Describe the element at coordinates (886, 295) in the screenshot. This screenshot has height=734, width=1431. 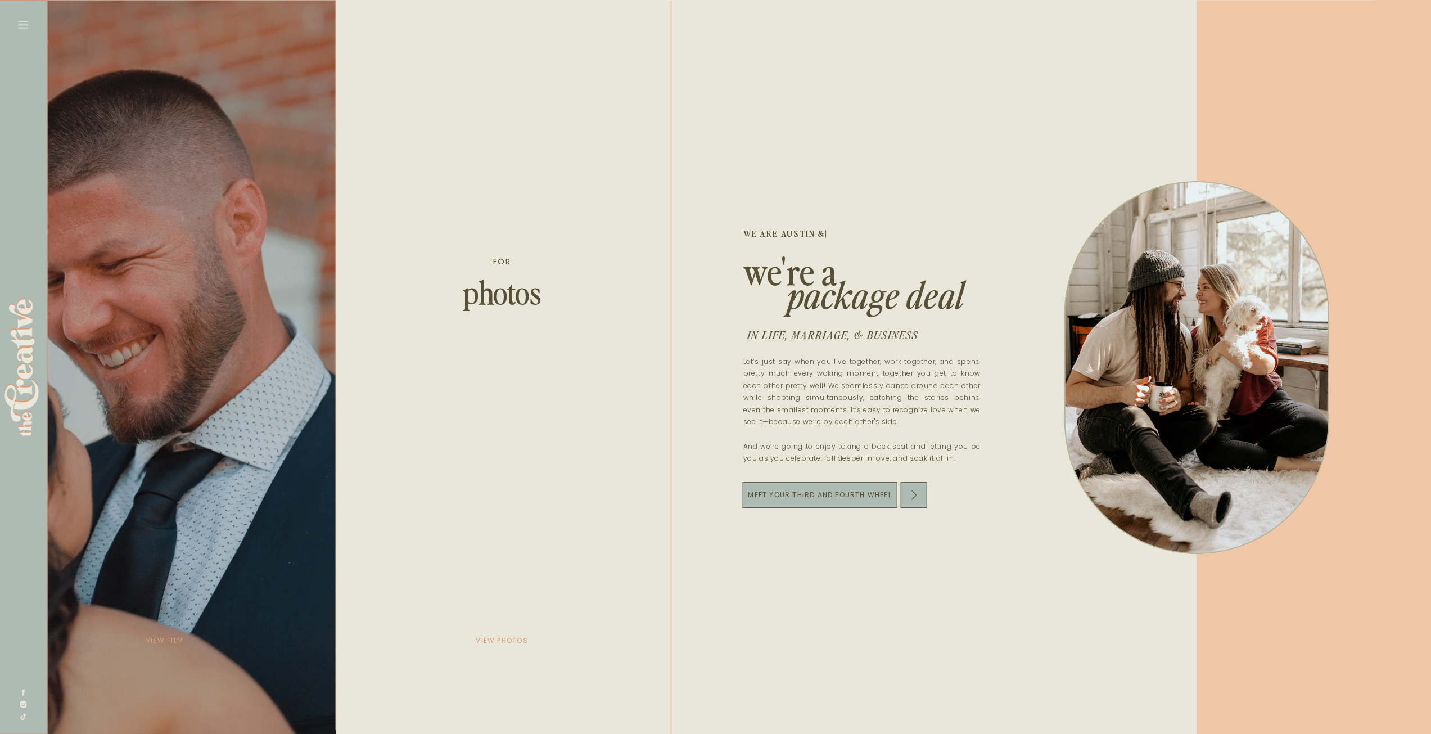
I see `h2: package deal` at that location.